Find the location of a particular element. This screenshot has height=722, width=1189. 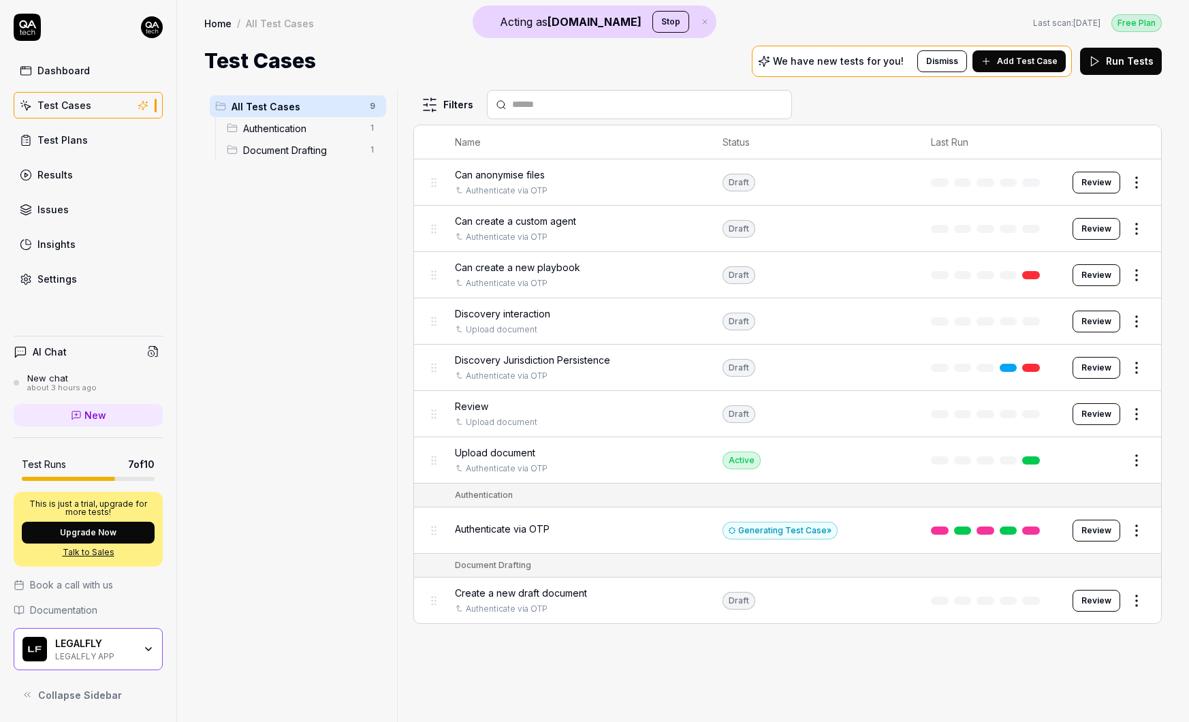

div: Dashboard is located at coordinates (63, 70).